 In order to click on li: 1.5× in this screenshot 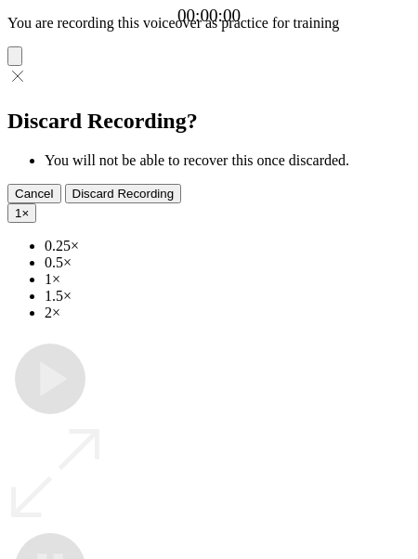, I will do `click(228, 296)`.